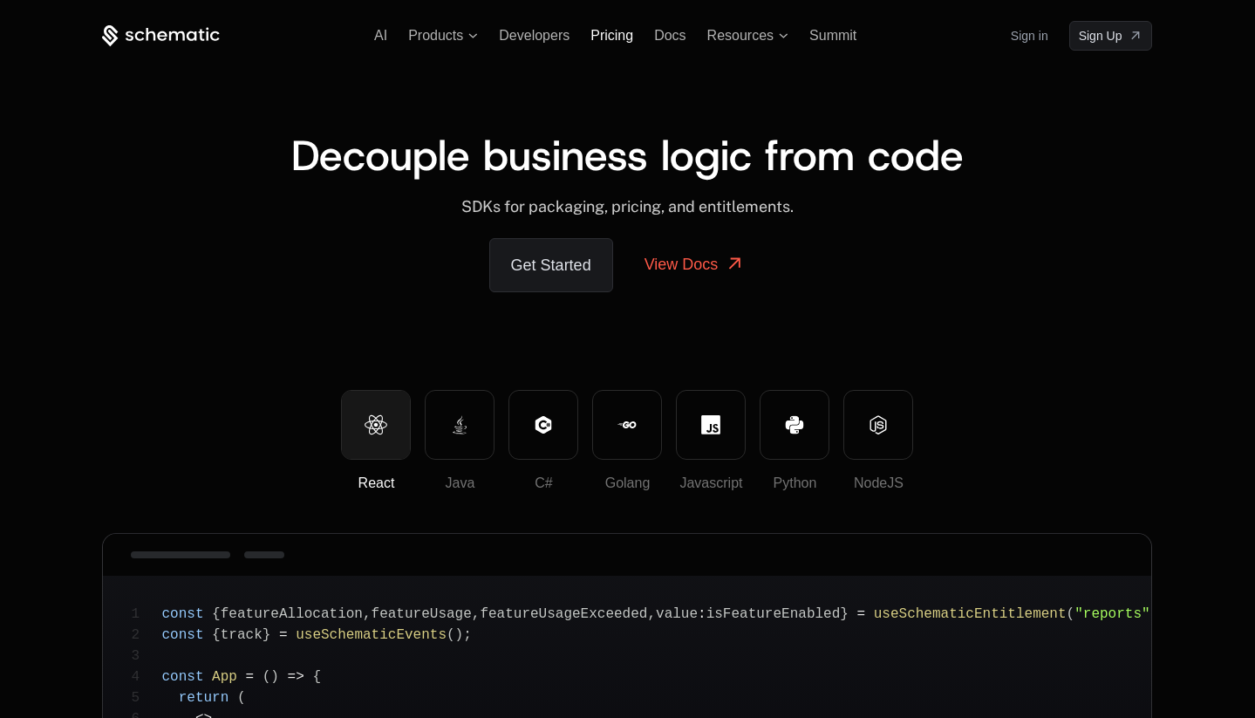 This screenshot has width=1255, height=718. What do you see at coordinates (795, 483) in the screenshot?
I see `div: Python` at bounding box center [795, 483].